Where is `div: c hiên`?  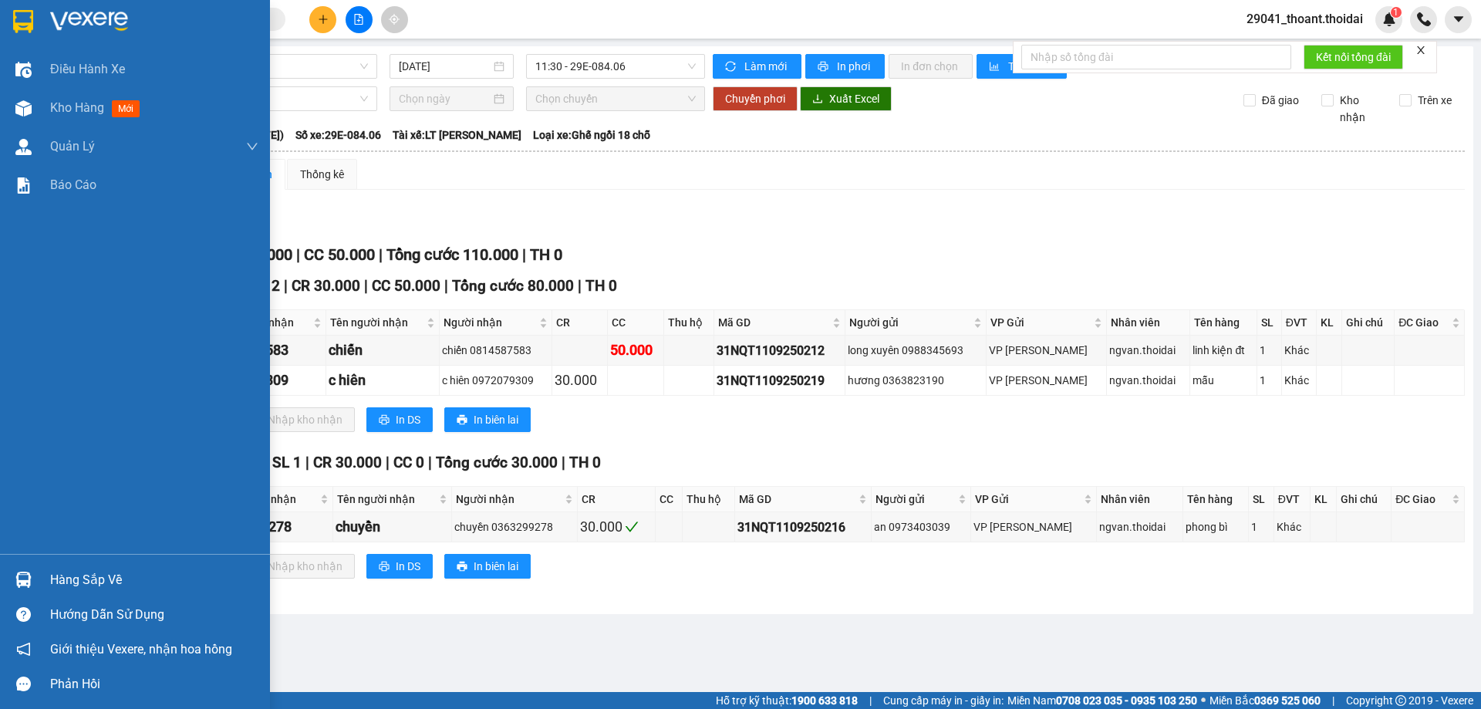
div: c hiên is located at coordinates (383, 380).